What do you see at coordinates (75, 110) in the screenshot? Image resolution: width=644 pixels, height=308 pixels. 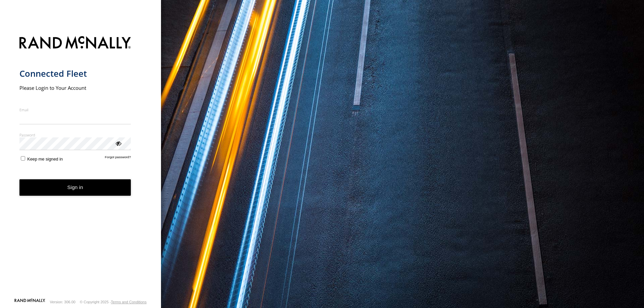 I see `label: Email` at bounding box center [75, 110].